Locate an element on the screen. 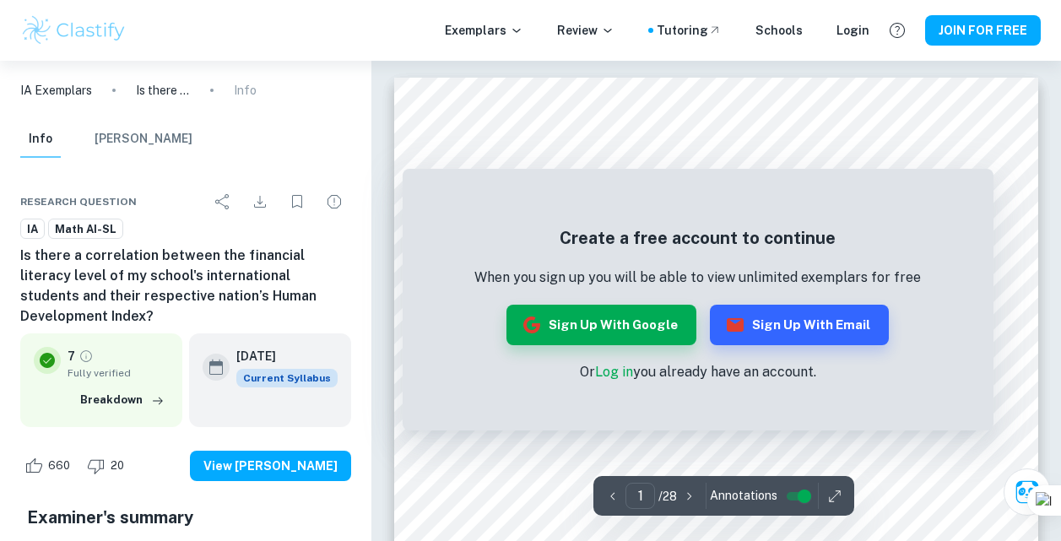 The image size is (1061, 541). p: Is there a correlation between the financial literacy level of my school's international students... is located at coordinates (163, 90).